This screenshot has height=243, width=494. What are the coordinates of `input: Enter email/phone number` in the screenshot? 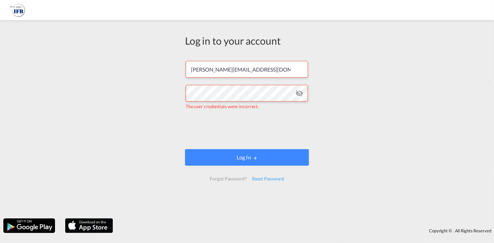 It's located at (247, 69).